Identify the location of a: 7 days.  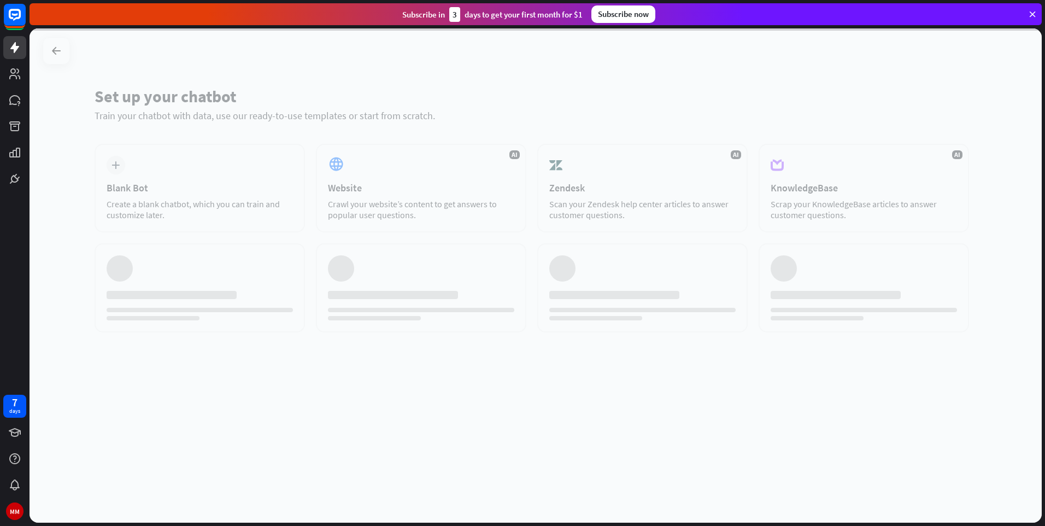
(15, 406).